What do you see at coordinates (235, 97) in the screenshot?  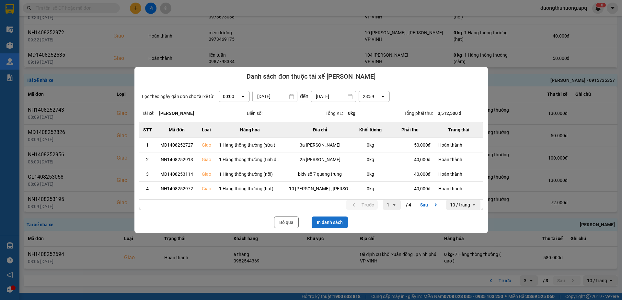 I see `input: Selected 00:00. Select a time, 24-hour format.` at bounding box center [235, 97].